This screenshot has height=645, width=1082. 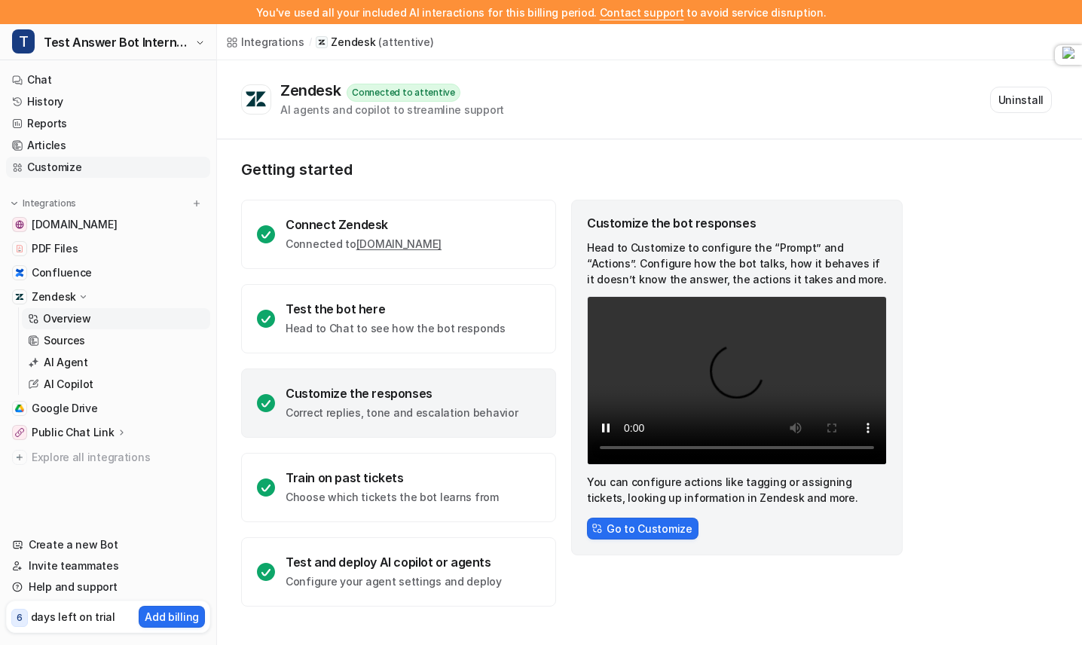 I want to click on a: Integrations, so click(x=265, y=41).